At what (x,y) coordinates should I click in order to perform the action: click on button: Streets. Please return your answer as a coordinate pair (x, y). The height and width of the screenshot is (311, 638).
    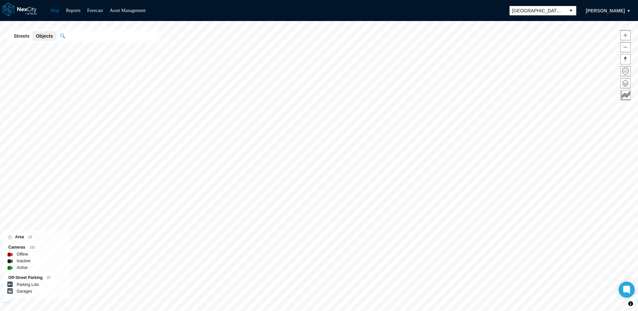
    Looking at the image, I should click on (21, 36).